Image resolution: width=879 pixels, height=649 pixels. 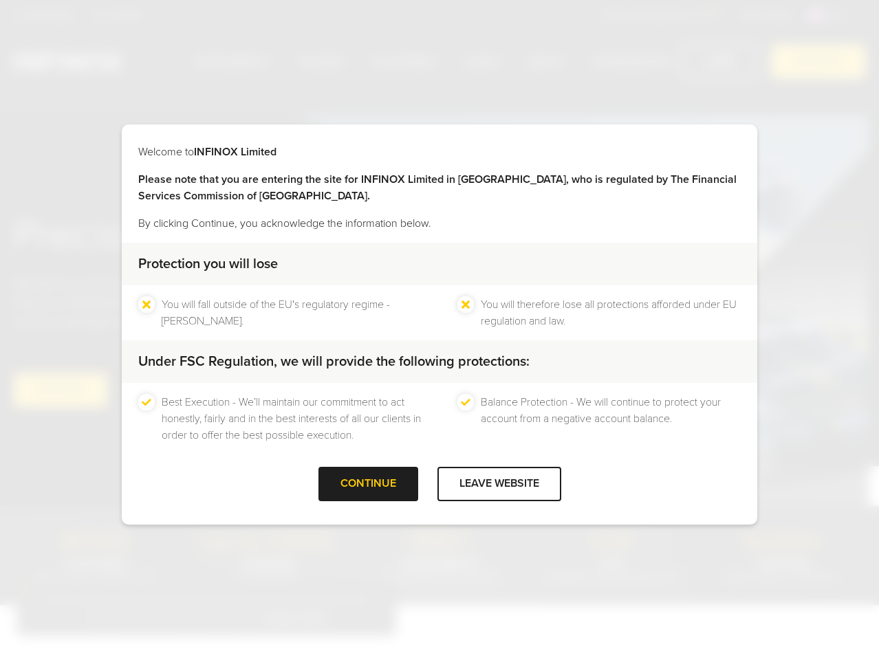 What do you see at coordinates (440, 152) in the screenshot?
I see `p: Welcome to` at bounding box center [440, 152].